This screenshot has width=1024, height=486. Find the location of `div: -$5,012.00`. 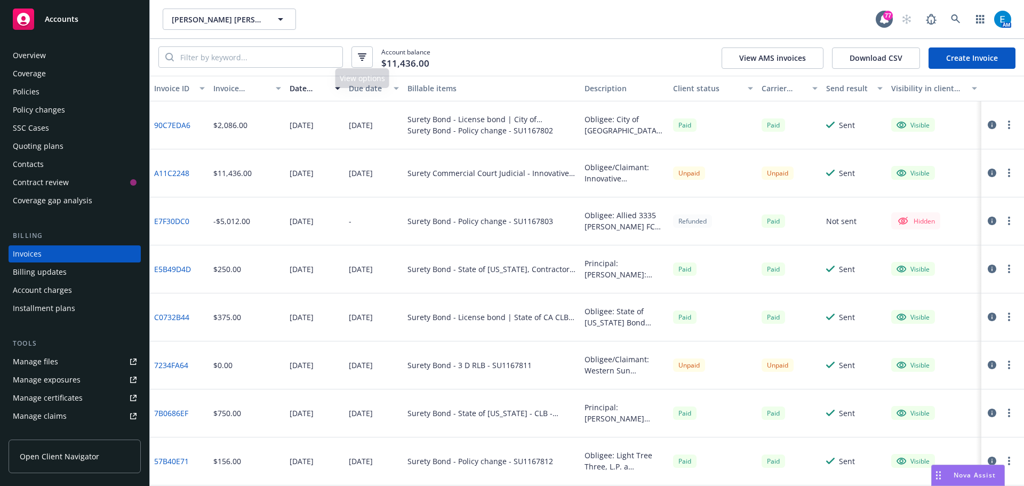

div: -$5,012.00 is located at coordinates (232, 221).